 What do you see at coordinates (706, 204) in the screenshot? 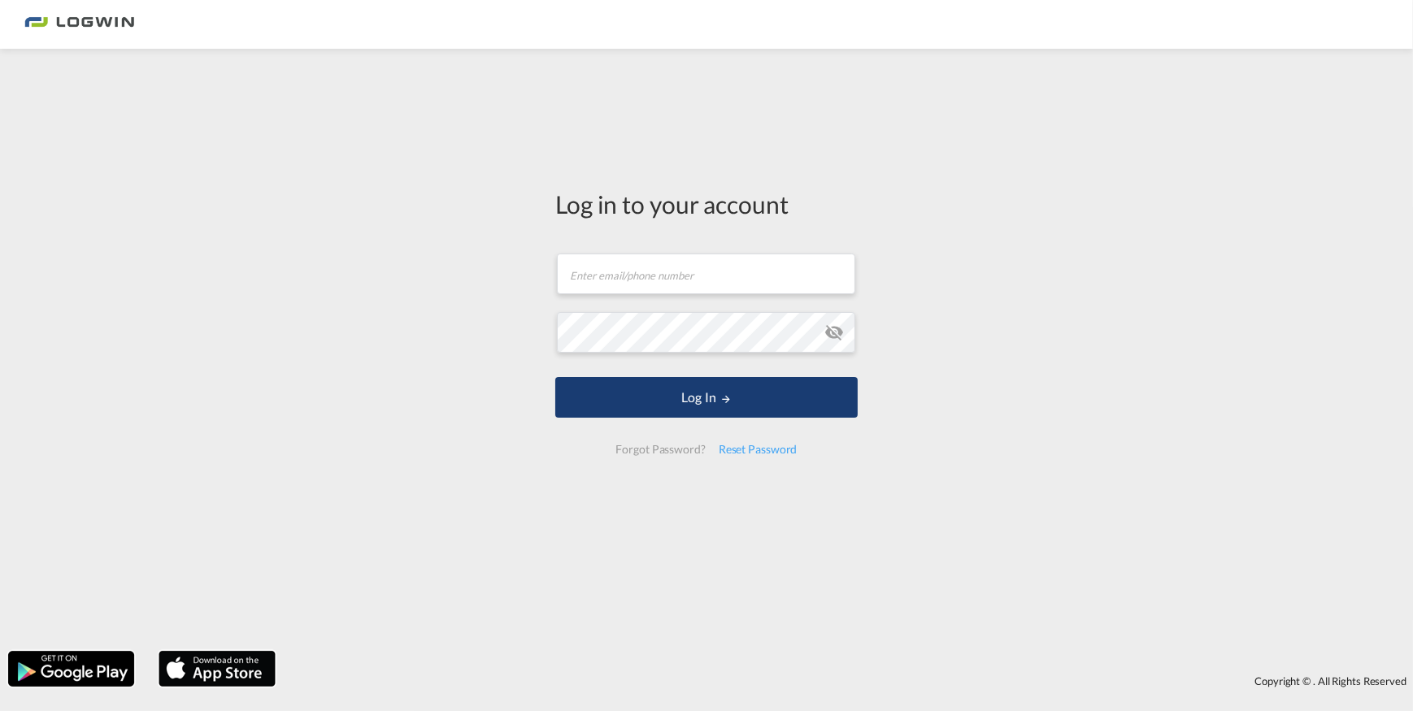
I see `div: Log in to your account` at bounding box center [706, 204].